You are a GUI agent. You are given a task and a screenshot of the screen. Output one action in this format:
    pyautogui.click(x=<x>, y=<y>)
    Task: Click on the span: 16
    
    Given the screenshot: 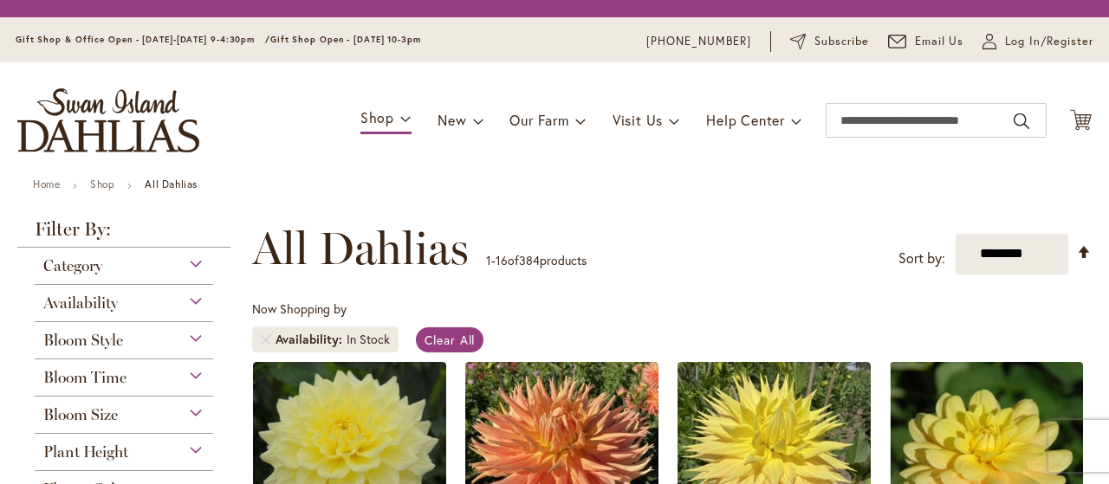 What is the action you would take?
    pyautogui.click(x=501, y=260)
    